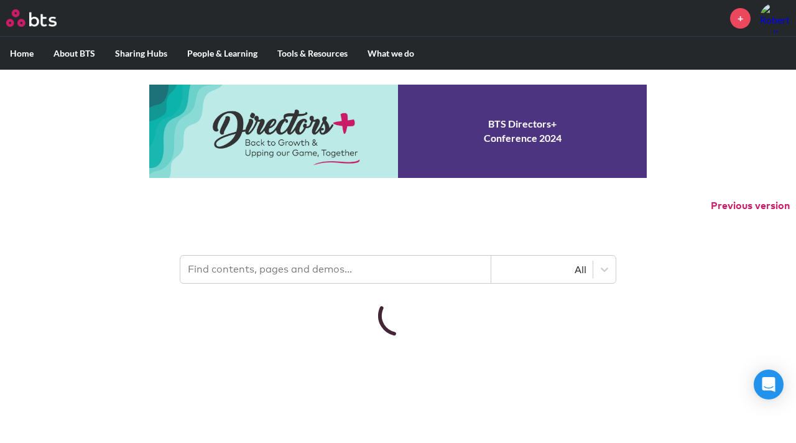 The height and width of the screenshot is (443, 796). I want to click on img: BTS Logo, so click(31, 18).